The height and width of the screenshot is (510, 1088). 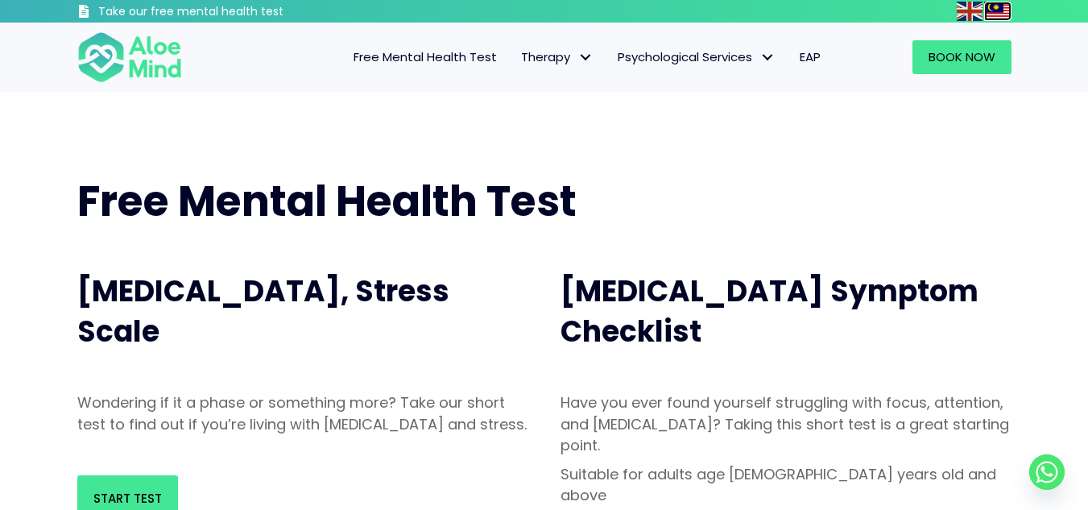 I want to click on a: Whatsapp, so click(x=1047, y=472).